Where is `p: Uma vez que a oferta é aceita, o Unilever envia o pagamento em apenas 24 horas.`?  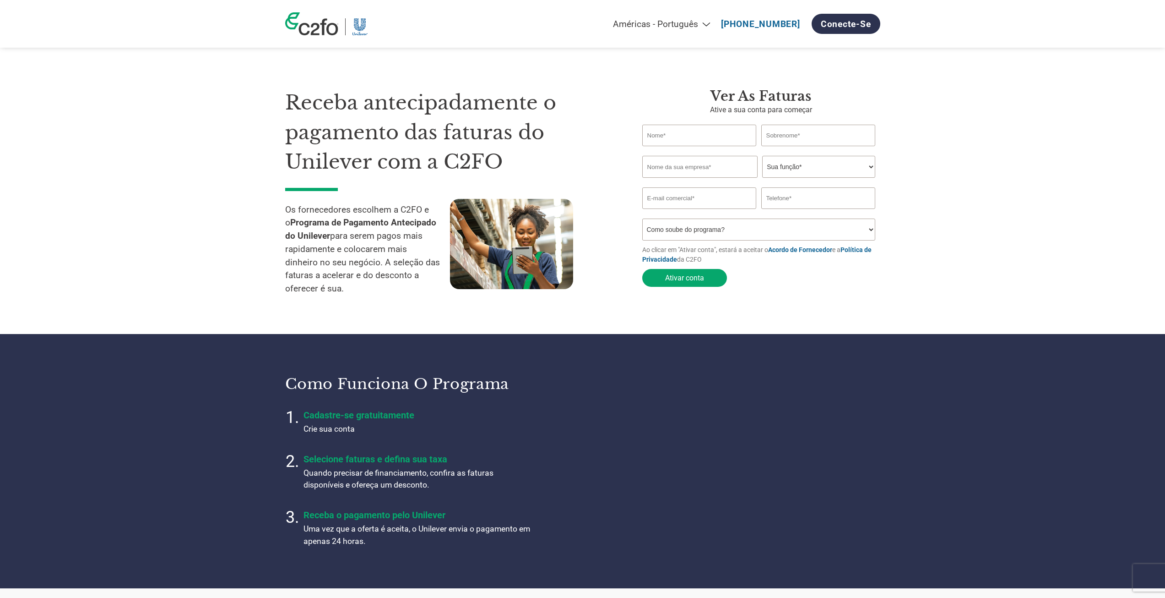
p: Uma vez que a oferta é aceita, o Unilever envia o pagamento em apenas 24 horas. is located at coordinates (418, 534).